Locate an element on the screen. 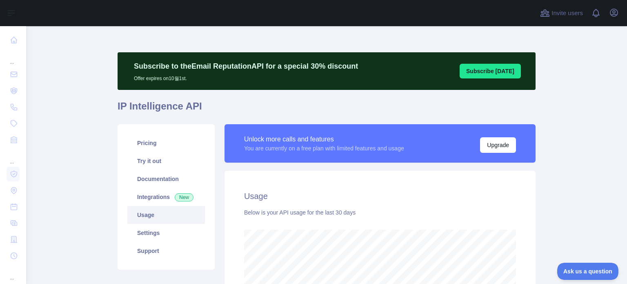 The width and height of the screenshot is (627, 284). a: Documentation is located at coordinates (166, 179).